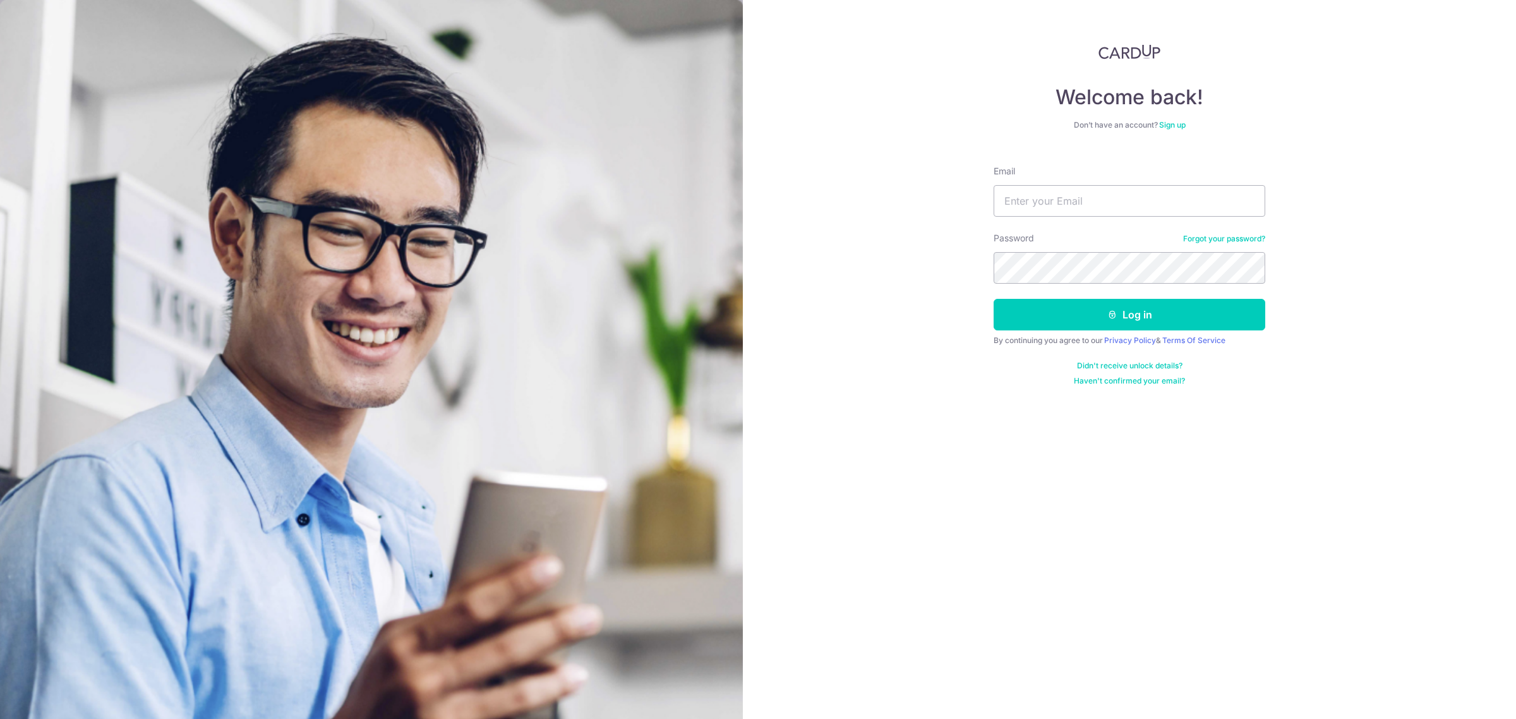 The height and width of the screenshot is (719, 1516). Describe the element at coordinates (1172, 124) in the screenshot. I see `a: Sign up` at that location.